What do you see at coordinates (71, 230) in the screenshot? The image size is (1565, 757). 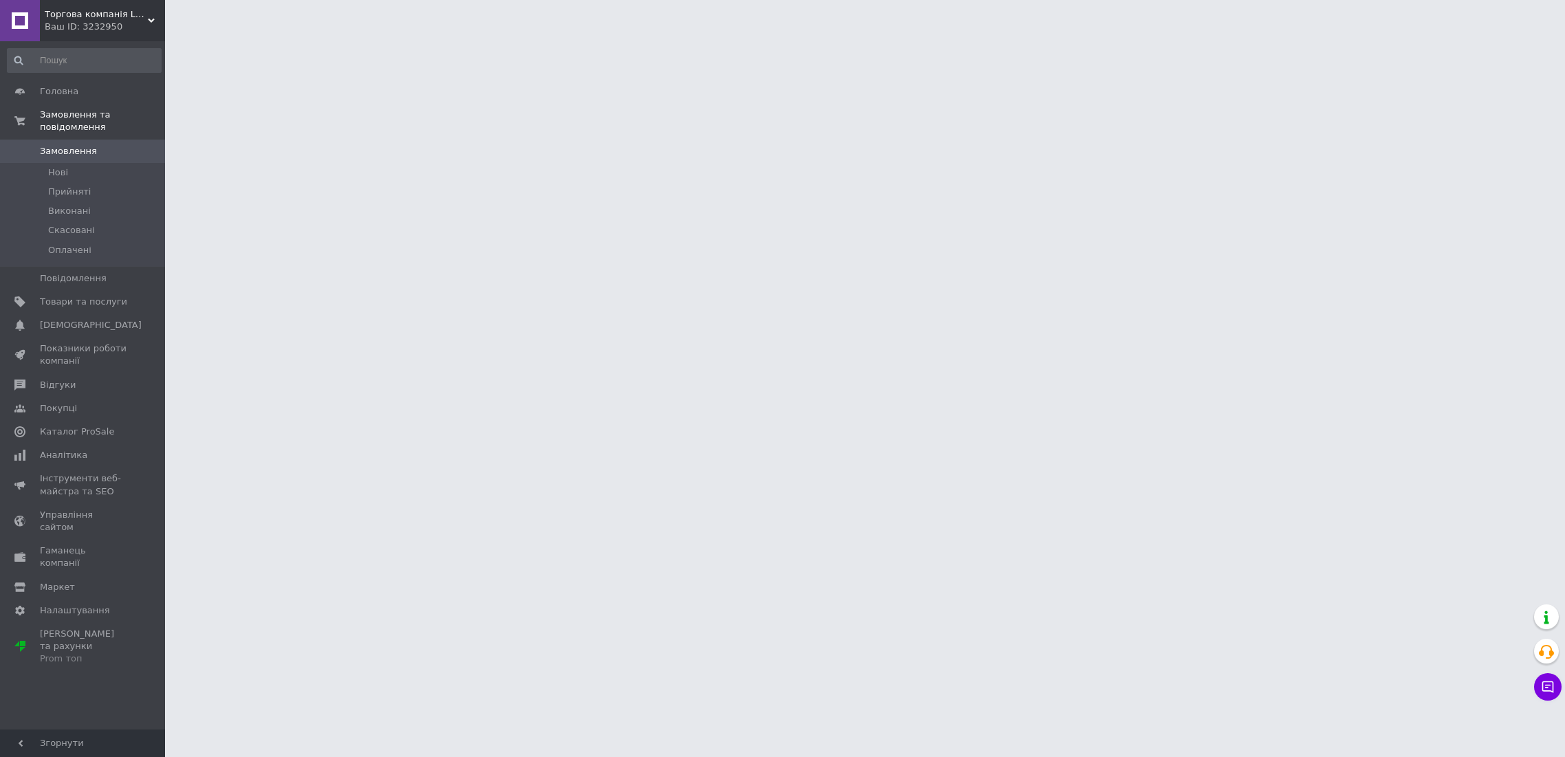 I see `span: Скасовані` at bounding box center [71, 230].